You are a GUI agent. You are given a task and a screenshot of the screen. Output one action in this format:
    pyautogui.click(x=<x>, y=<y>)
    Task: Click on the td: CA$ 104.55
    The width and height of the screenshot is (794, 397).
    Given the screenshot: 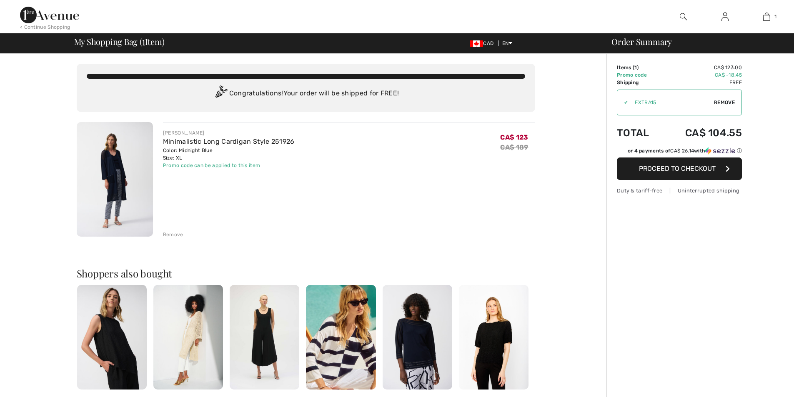 What is the action you would take?
    pyautogui.click(x=702, y=133)
    